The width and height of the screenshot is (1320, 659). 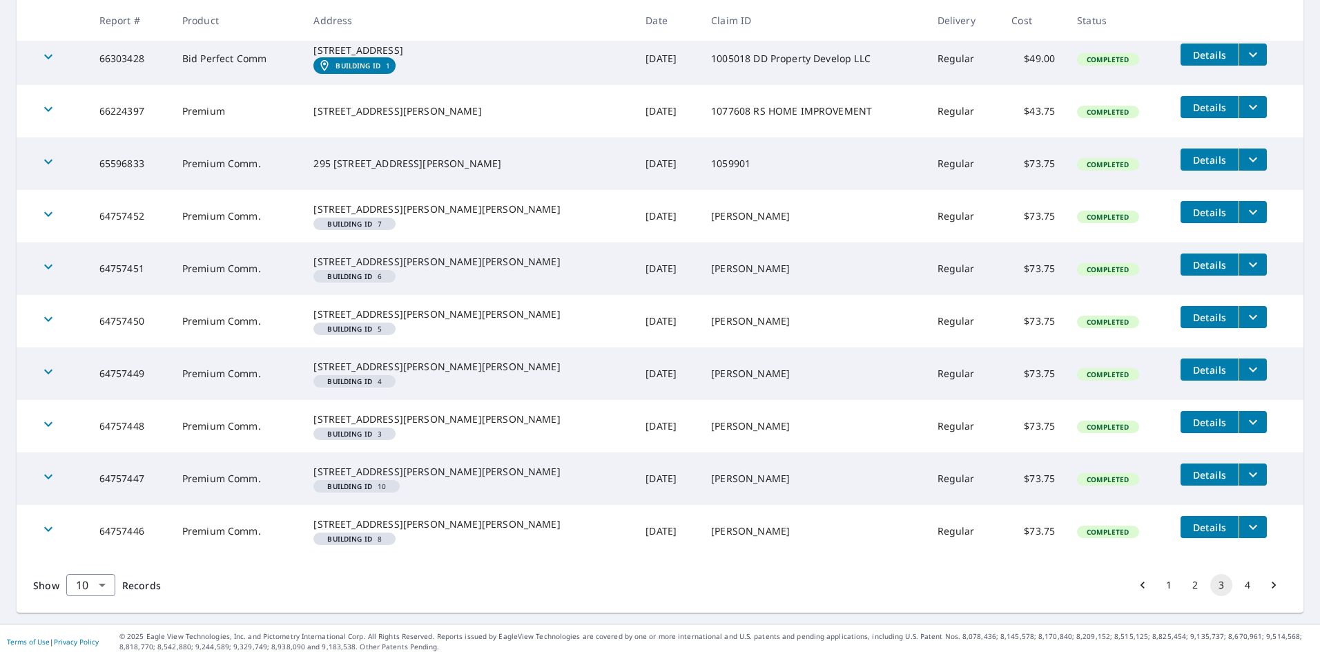 What do you see at coordinates (130, 111) in the screenshot?
I see `td: 66224397` at bounding box center [130, 111].